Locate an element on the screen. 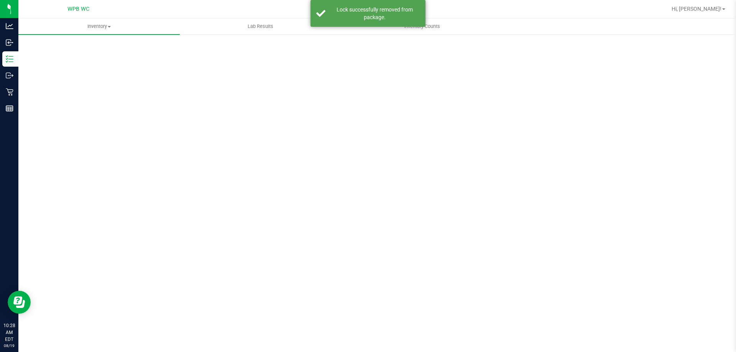 Image resolution: width=736 pixels, height=352 pixels. inline-svg: Outbound is located at coordinates (10, 75).